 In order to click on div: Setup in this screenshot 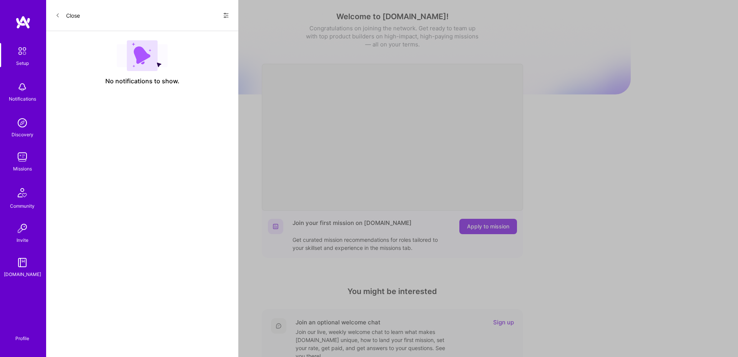, I will do `click(22, 63)`.